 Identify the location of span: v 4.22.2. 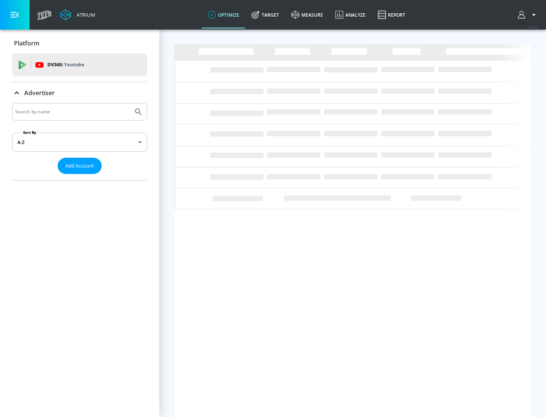
(533, 27).